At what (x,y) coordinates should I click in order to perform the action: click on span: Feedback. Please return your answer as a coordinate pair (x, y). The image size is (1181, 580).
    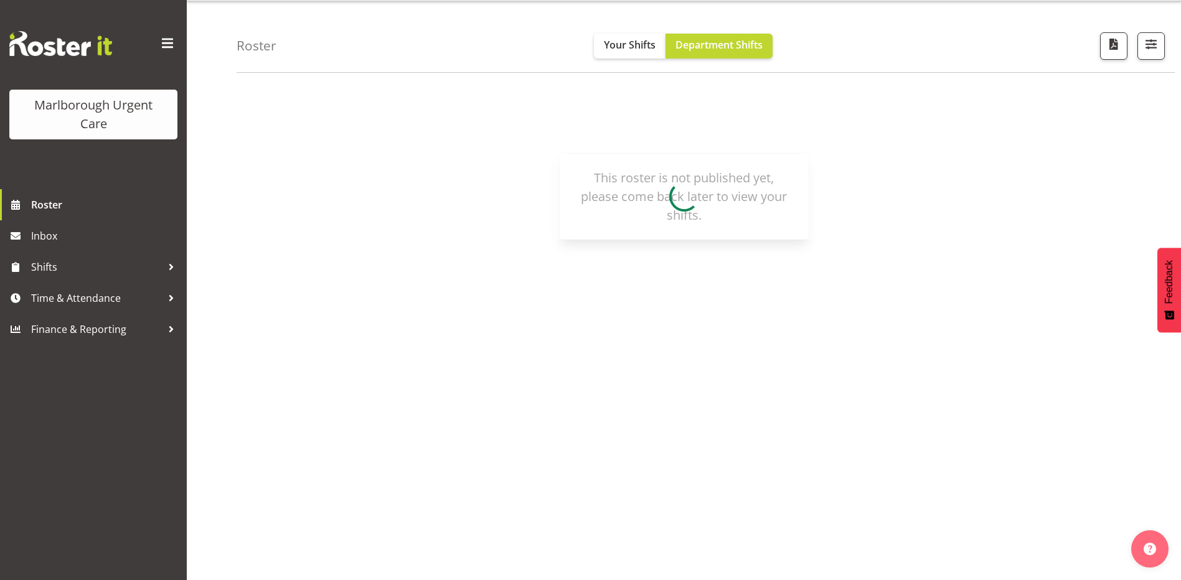
    Looking at the image, I should click on (1170, 282).